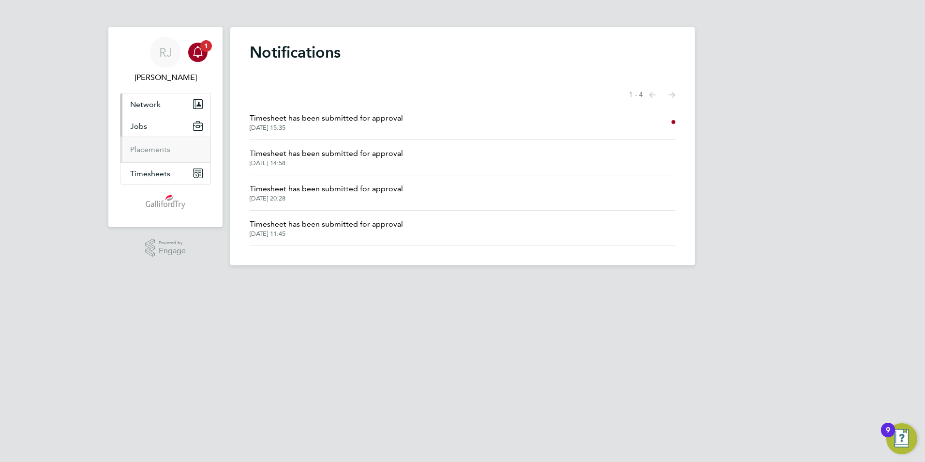 This screenshot has height=462, width=925. I want to click on div: Jobs, so click(165, 149).